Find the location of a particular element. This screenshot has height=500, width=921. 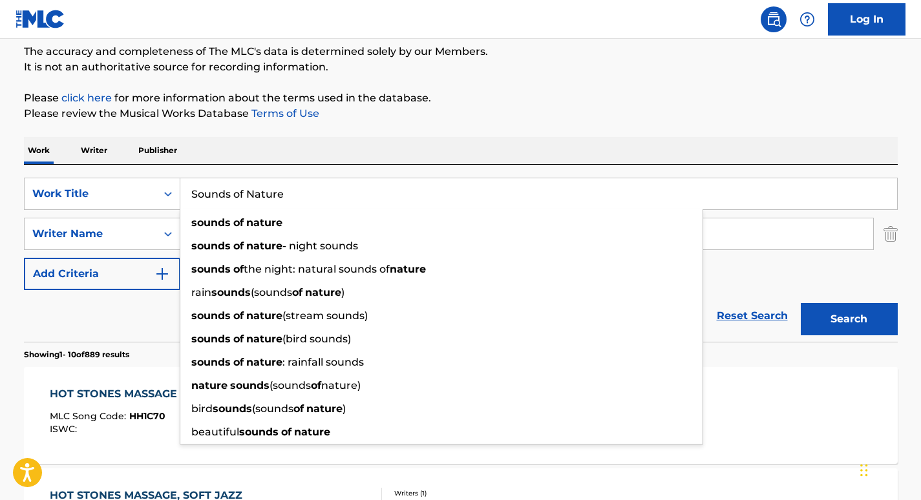

img: search is located at coordinates (774, 19).